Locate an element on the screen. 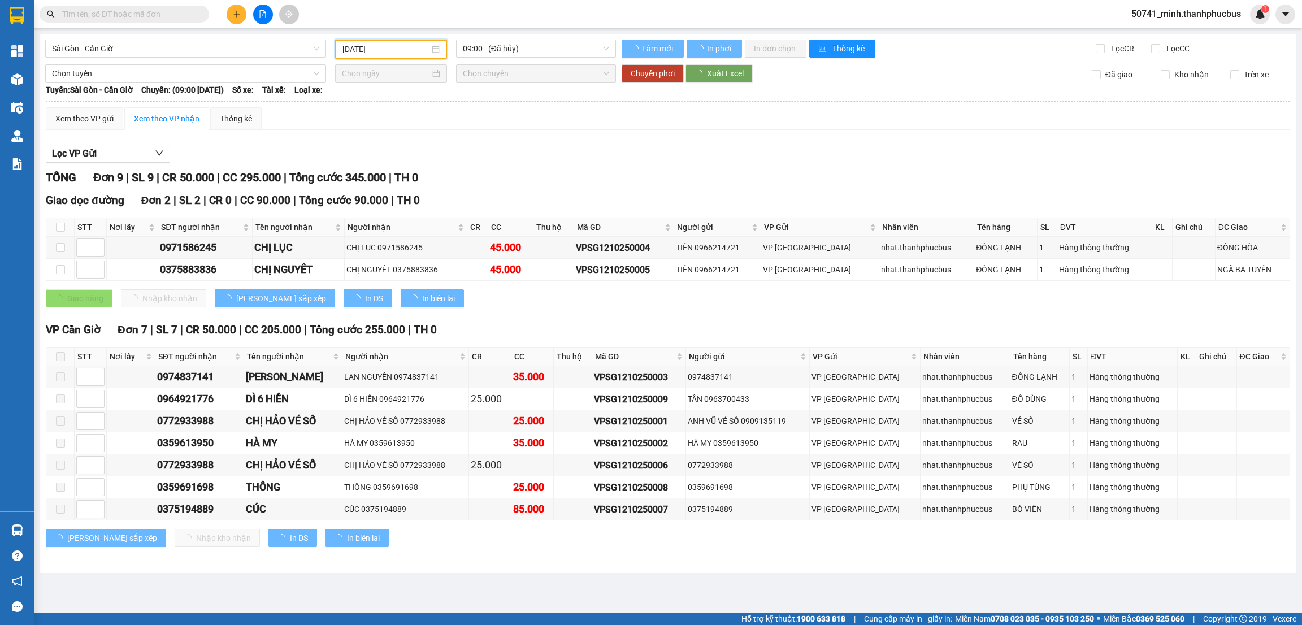 Image resolution: width=1302 pixels, height=625 pixels. span: Đơn 2 is located at coordinates (156, 200).